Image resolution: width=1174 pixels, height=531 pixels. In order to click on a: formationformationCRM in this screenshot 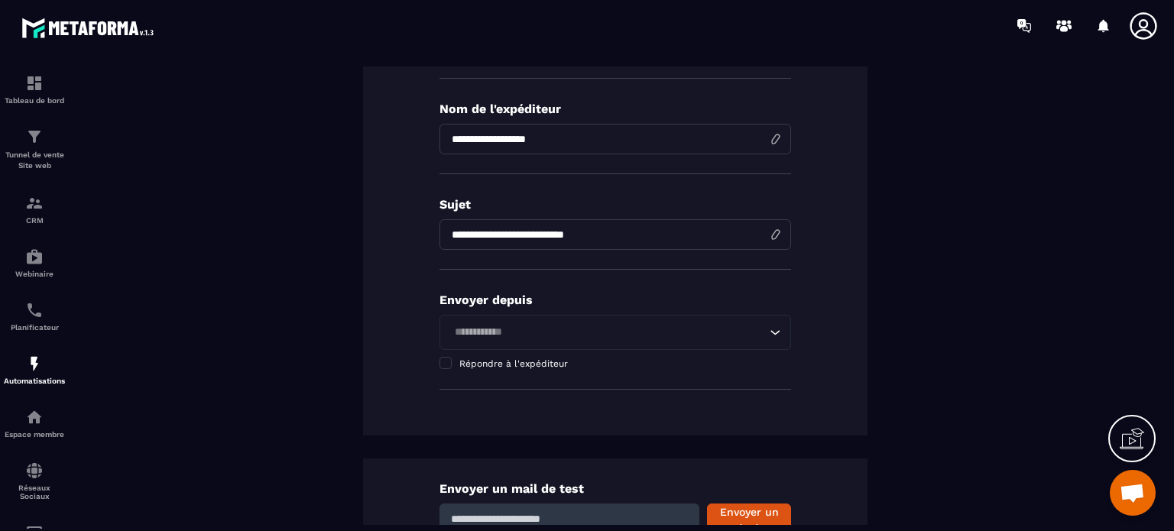, I will do `click(34, 209)`.